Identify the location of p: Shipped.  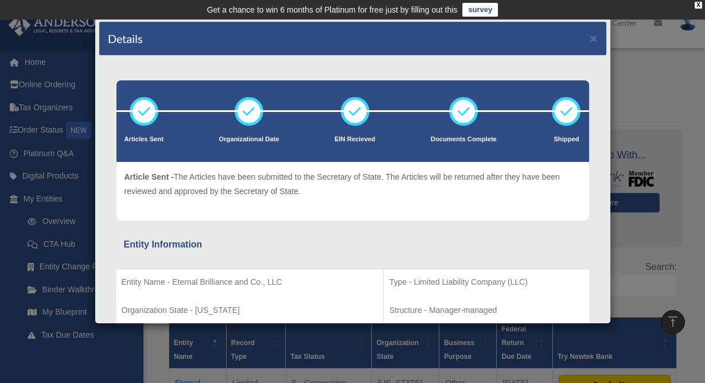
(566, 139).